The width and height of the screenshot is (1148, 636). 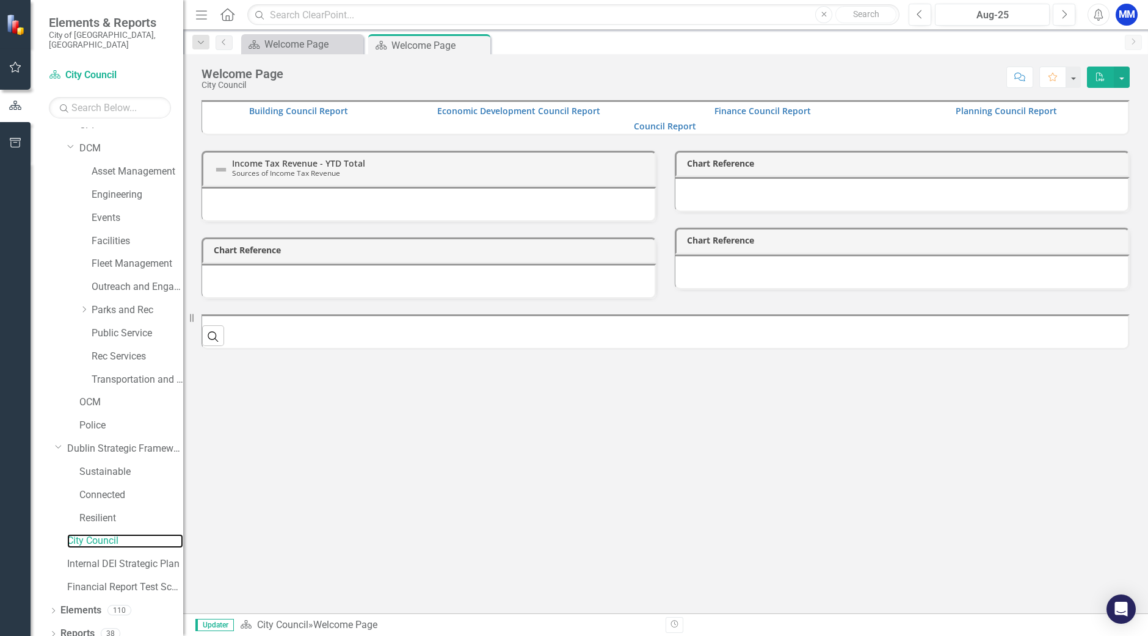 I want to click on a: Council Report, so click(x=665, y=126).